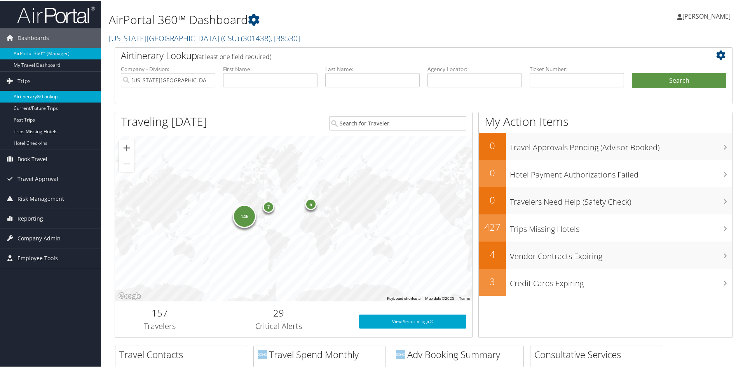  What do you see at coordinates (397, 122) in the screenshot?
I see `input: Search for Traveler` at bounding box center [397, 122].